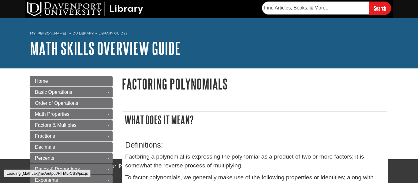 The width and height of the screenshot is (418, 183). What do you see at coordinates (52, 114) in the screenshot?
I see `span: Math Properties` at bounding box center [52, 114].